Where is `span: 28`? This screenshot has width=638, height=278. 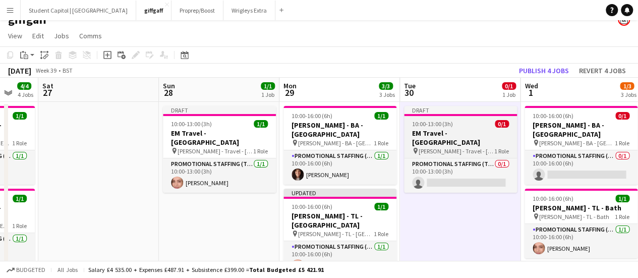
span: 28 is located at coordinates (168, 92).